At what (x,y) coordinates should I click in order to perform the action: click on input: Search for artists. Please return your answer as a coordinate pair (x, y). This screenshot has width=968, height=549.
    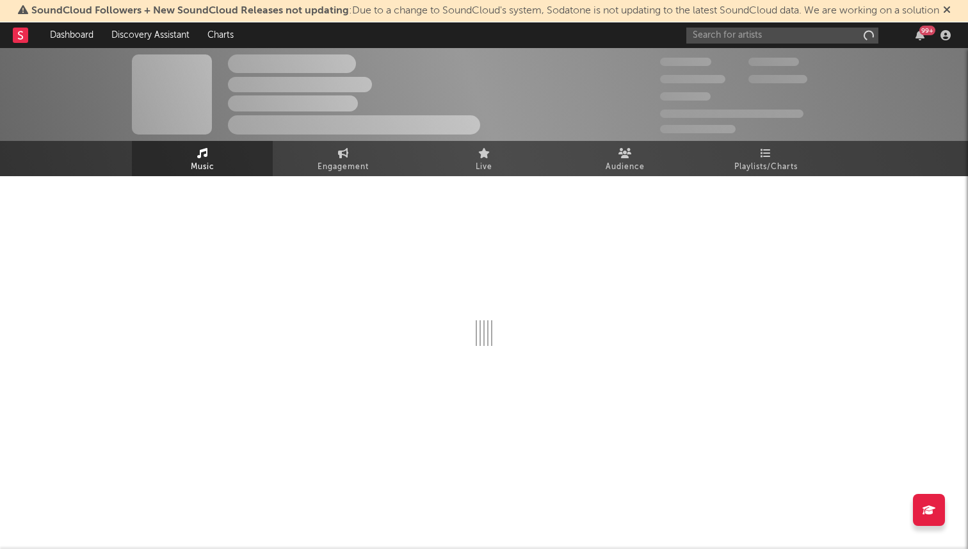
    Looking at the image, I should click on (783, 35).